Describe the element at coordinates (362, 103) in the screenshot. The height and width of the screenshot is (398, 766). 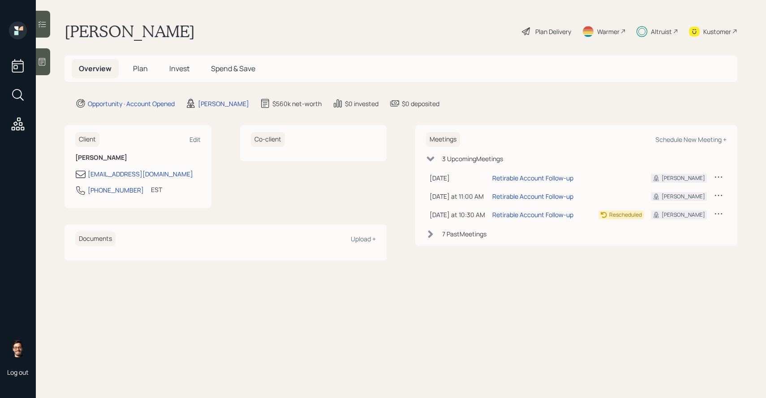
I see `div: $0 invested` at that location.